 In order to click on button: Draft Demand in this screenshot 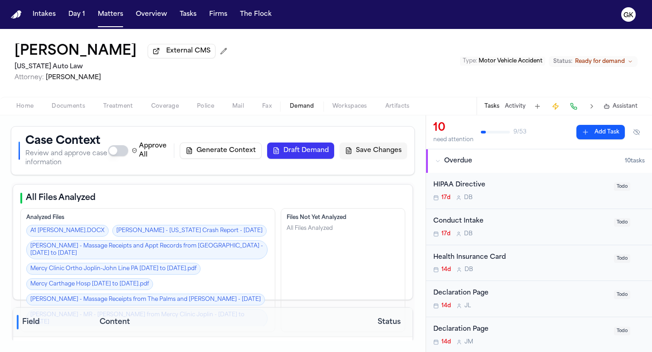, I will do `click(301, 151)`.